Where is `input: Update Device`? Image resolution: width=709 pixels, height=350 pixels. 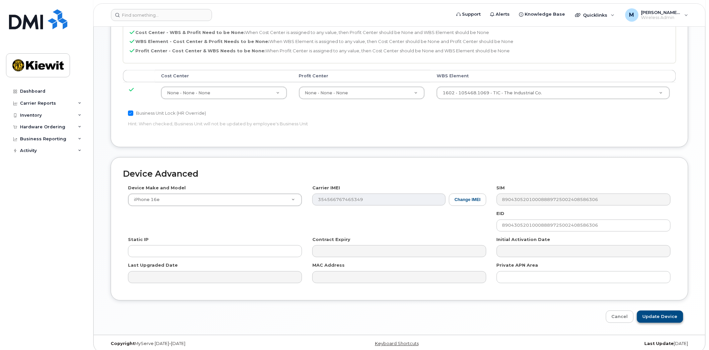 input: Update Device is located at coordinates (660, 317).